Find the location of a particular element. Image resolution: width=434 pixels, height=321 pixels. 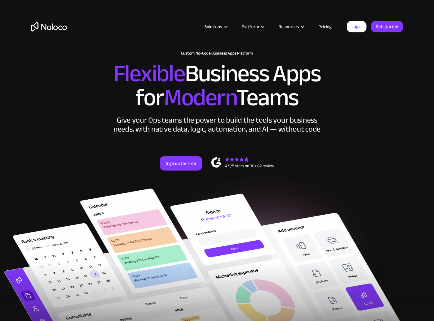

span: Modern is located at coordinates (200, 98).